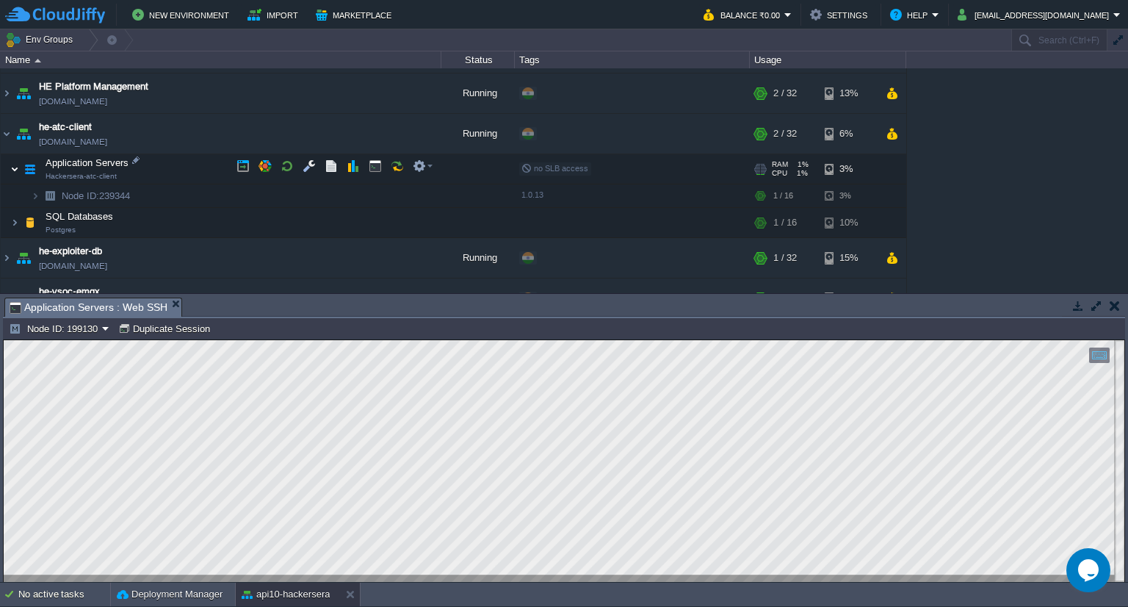 This screenshot has height=607, width=1128. I want to click on button: Balance ₹0.00, so click(744, 15).